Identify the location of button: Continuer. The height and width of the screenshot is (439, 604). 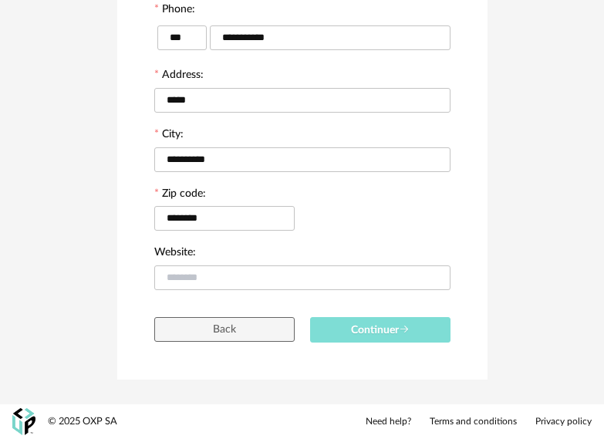
(380, 329).